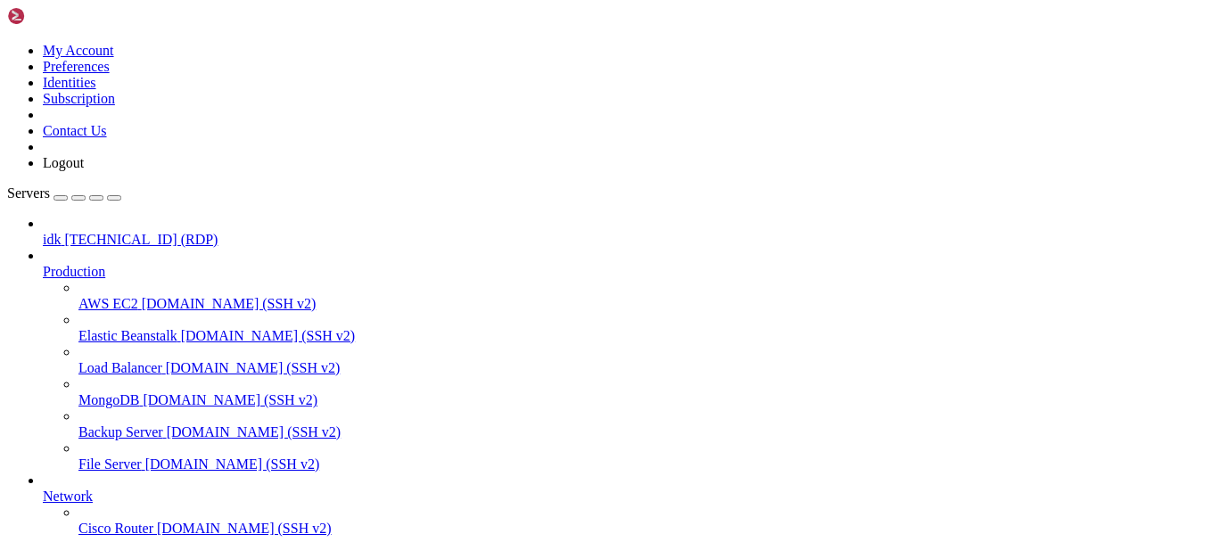 The width and height of the screenshot is (1218, 542). What do you see at coordinates (63, 162) in the screenshot?
I see `a: Logout` at bounding box center [63, 162].